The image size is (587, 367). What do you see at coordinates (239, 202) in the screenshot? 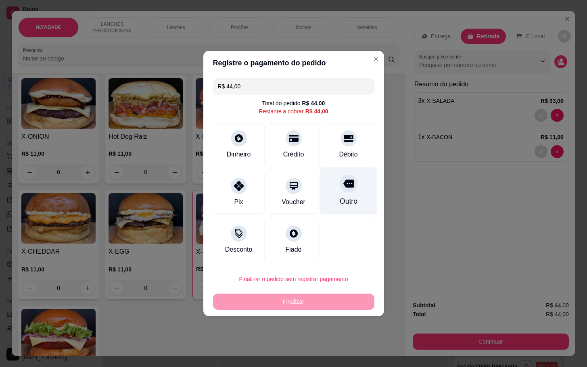
I see `div: Pix` at bounding box center [239, 202].